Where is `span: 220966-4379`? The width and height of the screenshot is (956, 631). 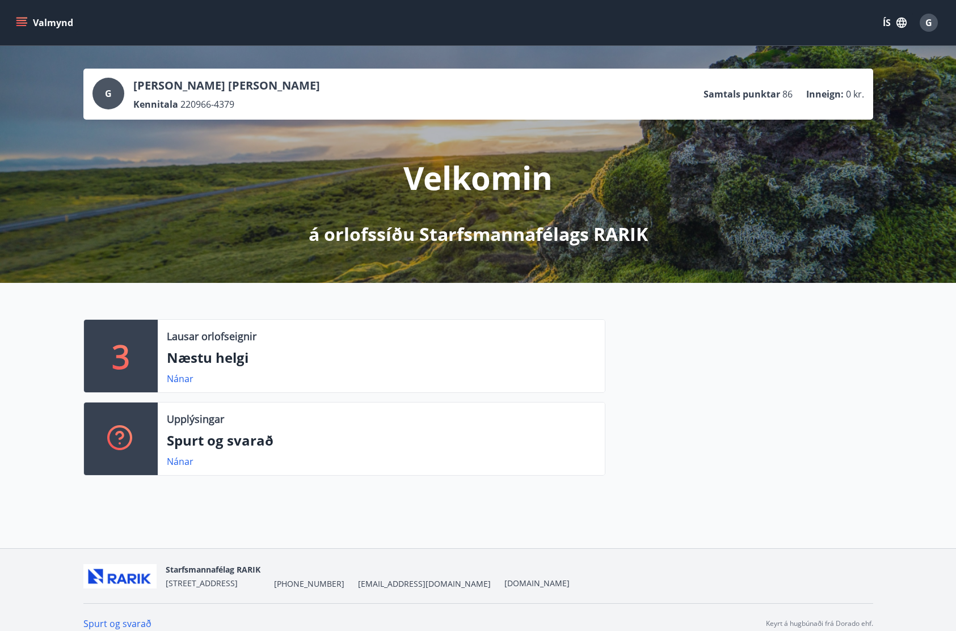 span: 220966-4379 is located at coordinates (207, 104).